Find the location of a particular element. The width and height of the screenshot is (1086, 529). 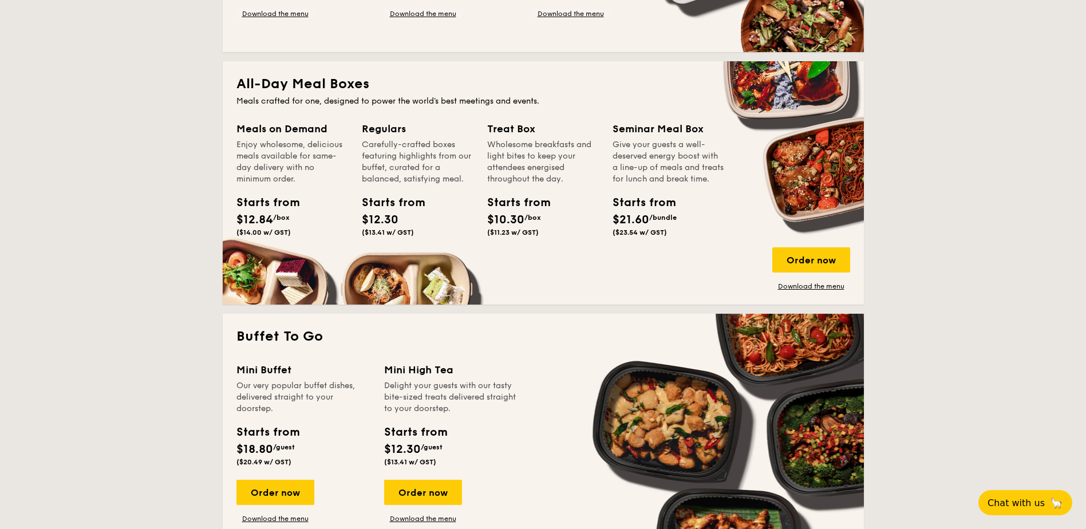

div: Treat Box is located at coordinates (543, 129).